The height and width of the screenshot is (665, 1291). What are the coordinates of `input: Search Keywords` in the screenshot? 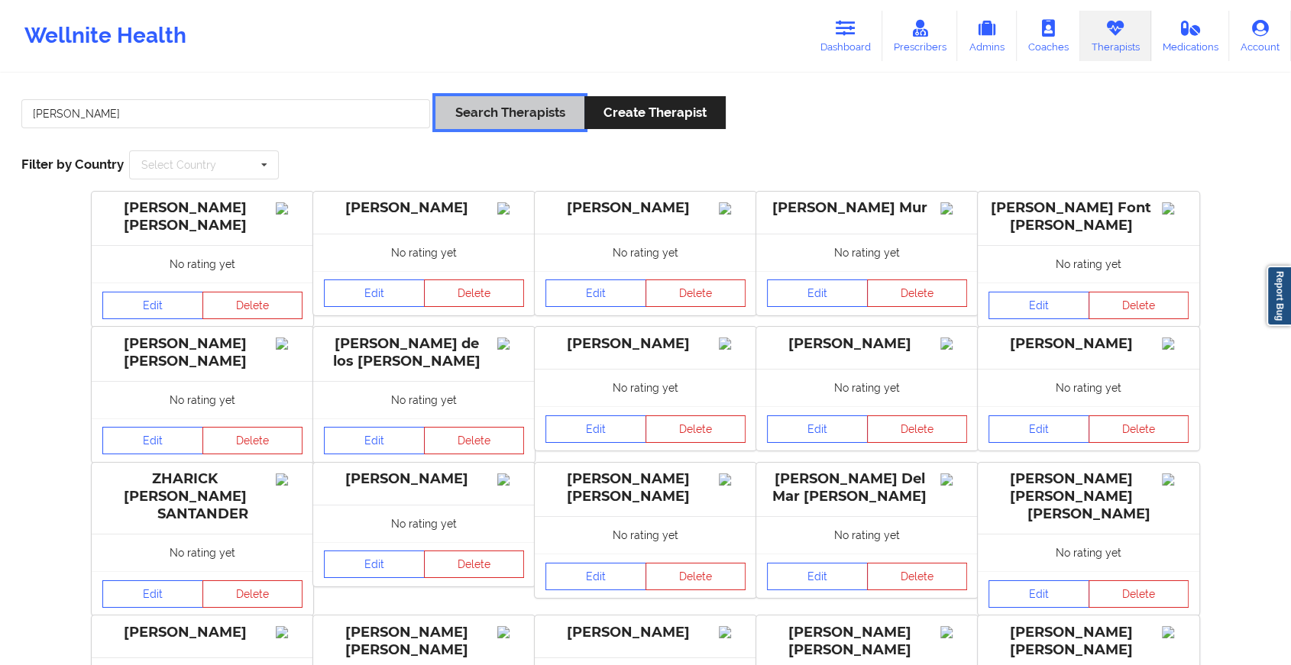 It's located at (225, 114).